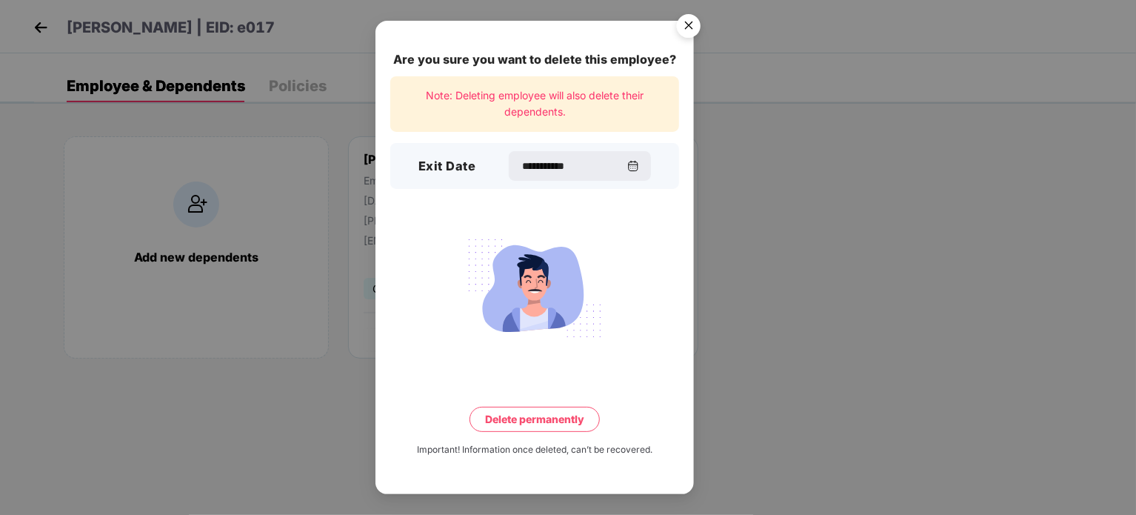  What do you see at coordinates (633, 166) in the screenshot?
I see `img: svg+xml;base64,PHN2ZyBpZD0iQ2FsZW5kYXItMzJ4MzIiIHhtbG5zPSJodHRwOi8vd3d3LnczLm9yZy8yMDAwL3N2ZyIgd2...` at bounding box center [633, 166].